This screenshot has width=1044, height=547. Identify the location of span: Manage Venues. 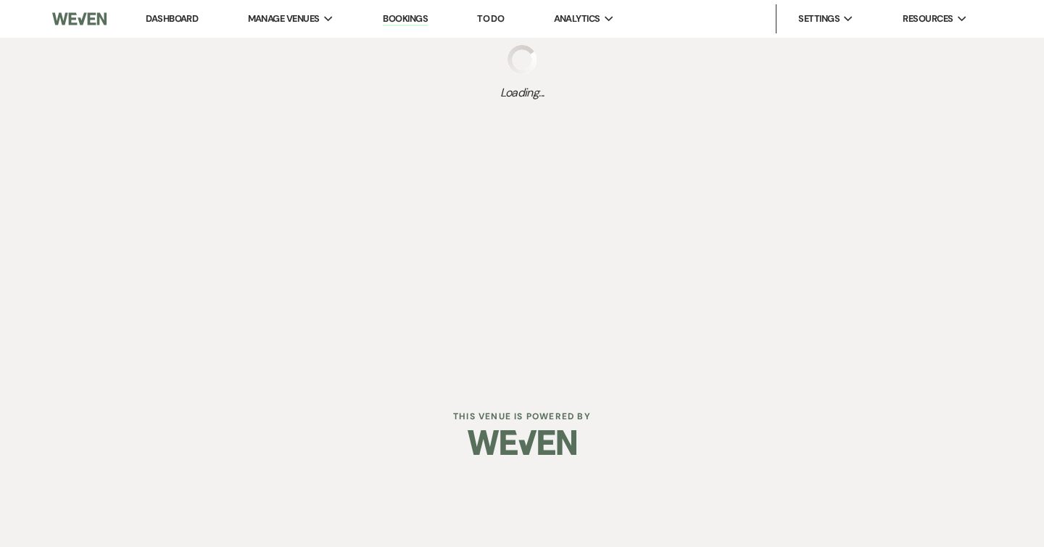
(284, 19).